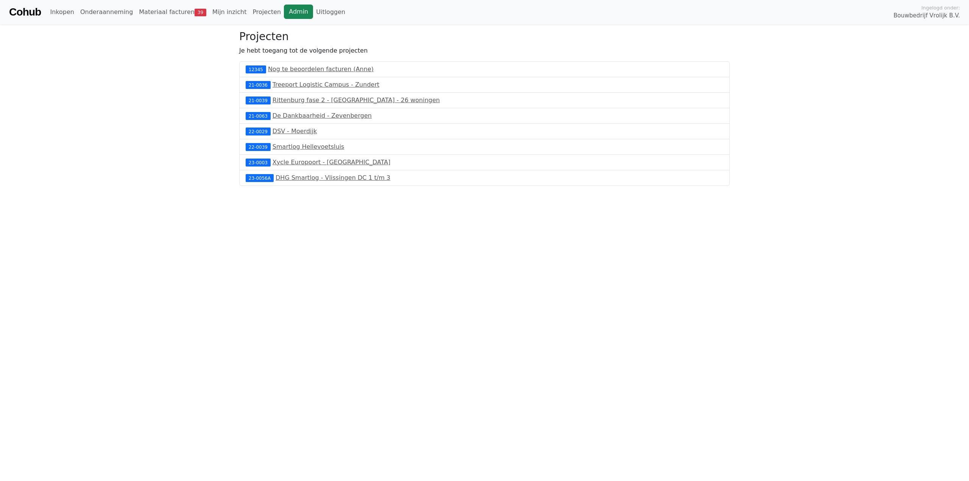 This screenshot has height=481, width=969. Describe the element at coordinates (260, 178) in the screenshot. I see `div: 23-0056A` at that location.